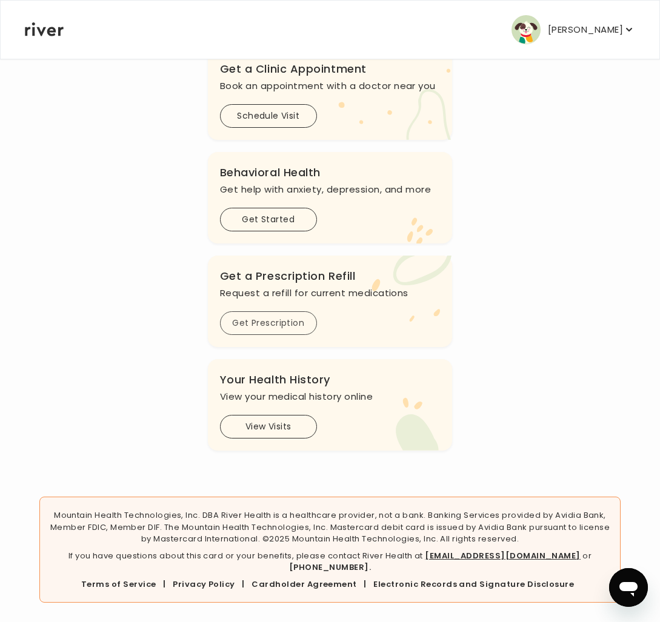 The width and height of the screenshot is (660, 622). Describe the element at coordinates (330, 69) in the screenshot. I see `h3: Get a Clinic Appointment` at that location.